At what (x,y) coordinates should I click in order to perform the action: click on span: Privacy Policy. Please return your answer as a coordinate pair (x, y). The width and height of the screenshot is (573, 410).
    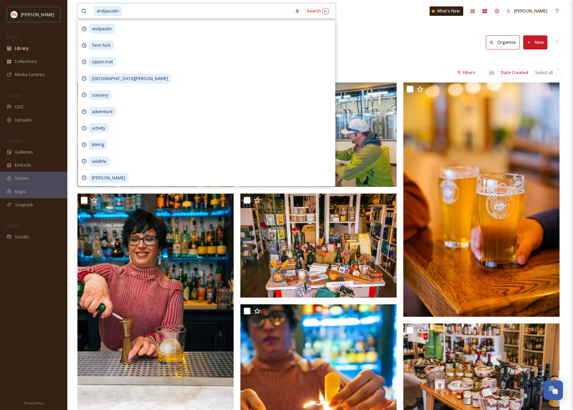
    Looking at the image, I should click on (34, 403).